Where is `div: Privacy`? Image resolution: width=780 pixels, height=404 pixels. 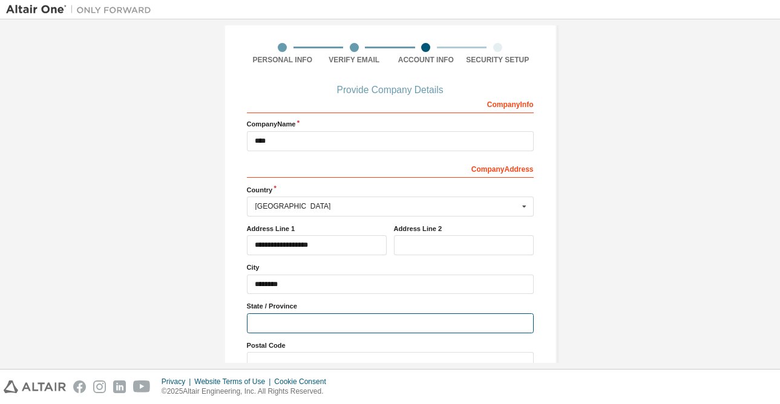
div: Privacy is located at coordinates (178, 382).